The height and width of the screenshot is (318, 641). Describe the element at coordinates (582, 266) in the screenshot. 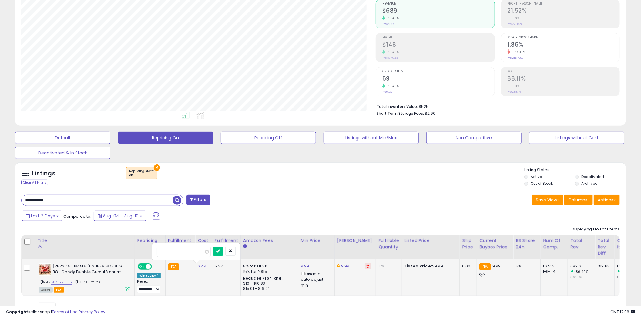

I see `div: 689.31` at that location.